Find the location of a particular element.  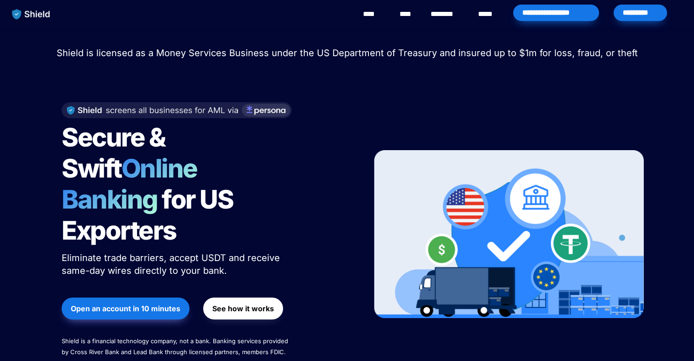

img: website logo is located at coordinates (31, 14).